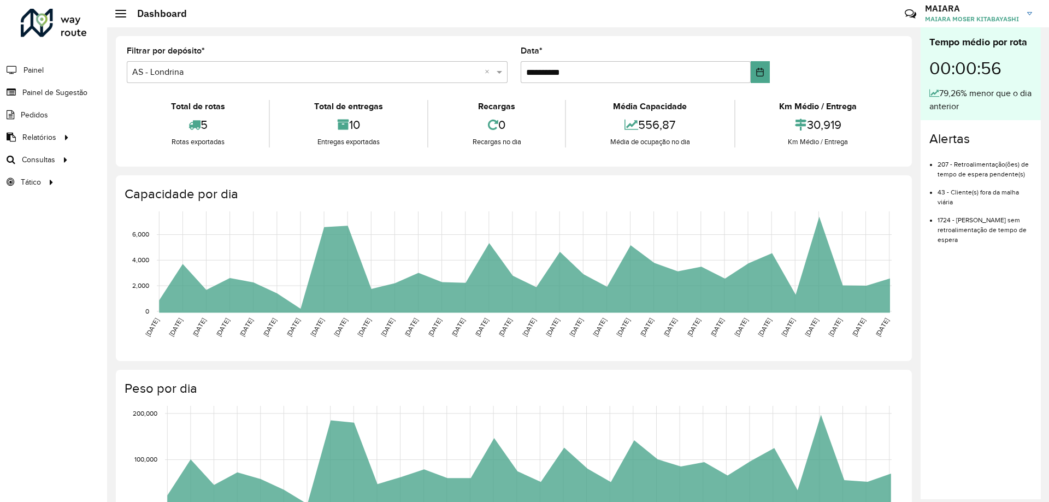 The height and width of the screenshot is (502, 1049). I want to click on div: Total de rotas, so click(198, 107).